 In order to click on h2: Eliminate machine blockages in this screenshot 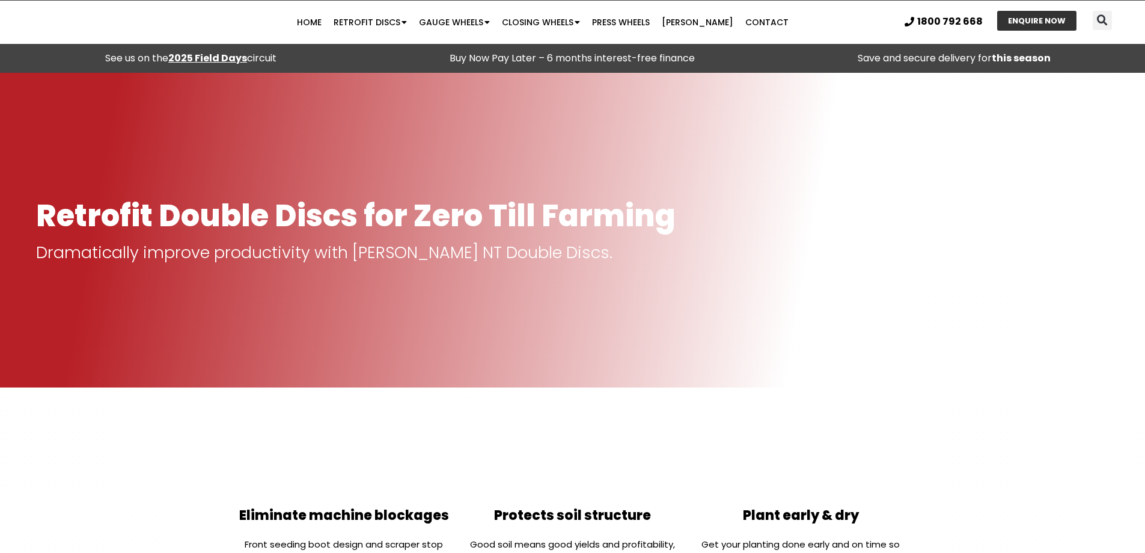, I will do `click(345, 515)`.